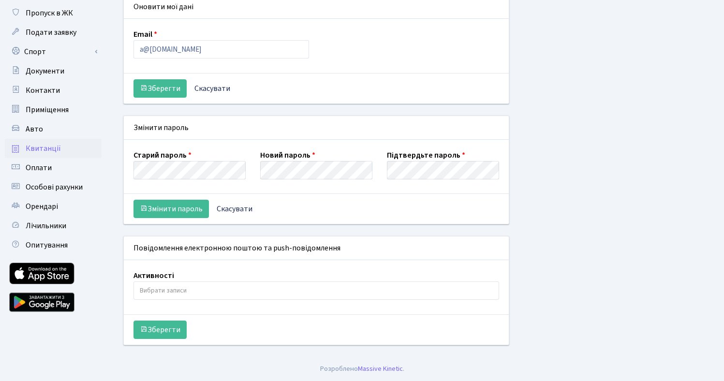 The image size is (724, 381). What do you see at coordinates (154, 276) in the screenshot?
I see `label: Активності` at bounding box center [154, 276].